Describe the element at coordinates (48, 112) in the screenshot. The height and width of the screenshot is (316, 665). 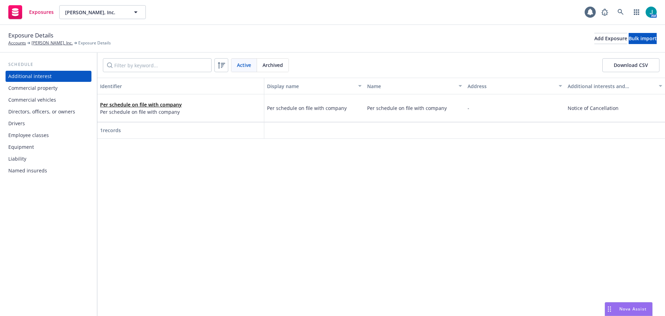
I see `a: Directors, officers, or owners` at that location.